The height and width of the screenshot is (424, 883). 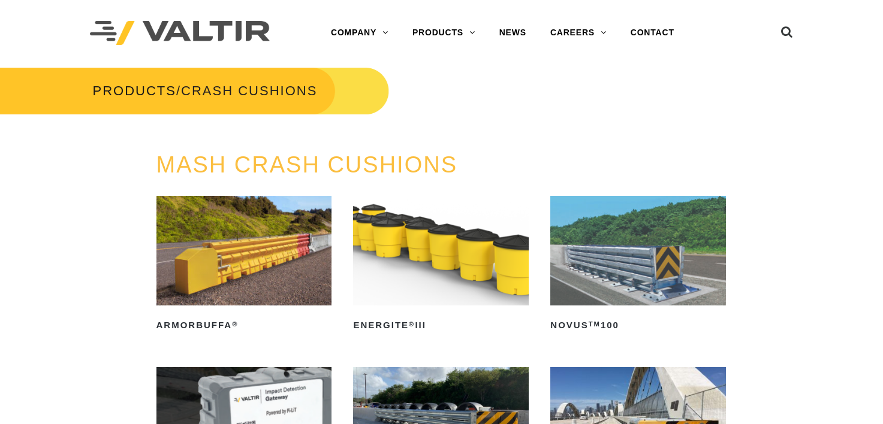 What do you see at coordinates (578, 33) in the screenshot?
I see `a: CAREERS` at bounding box center [578, 33].